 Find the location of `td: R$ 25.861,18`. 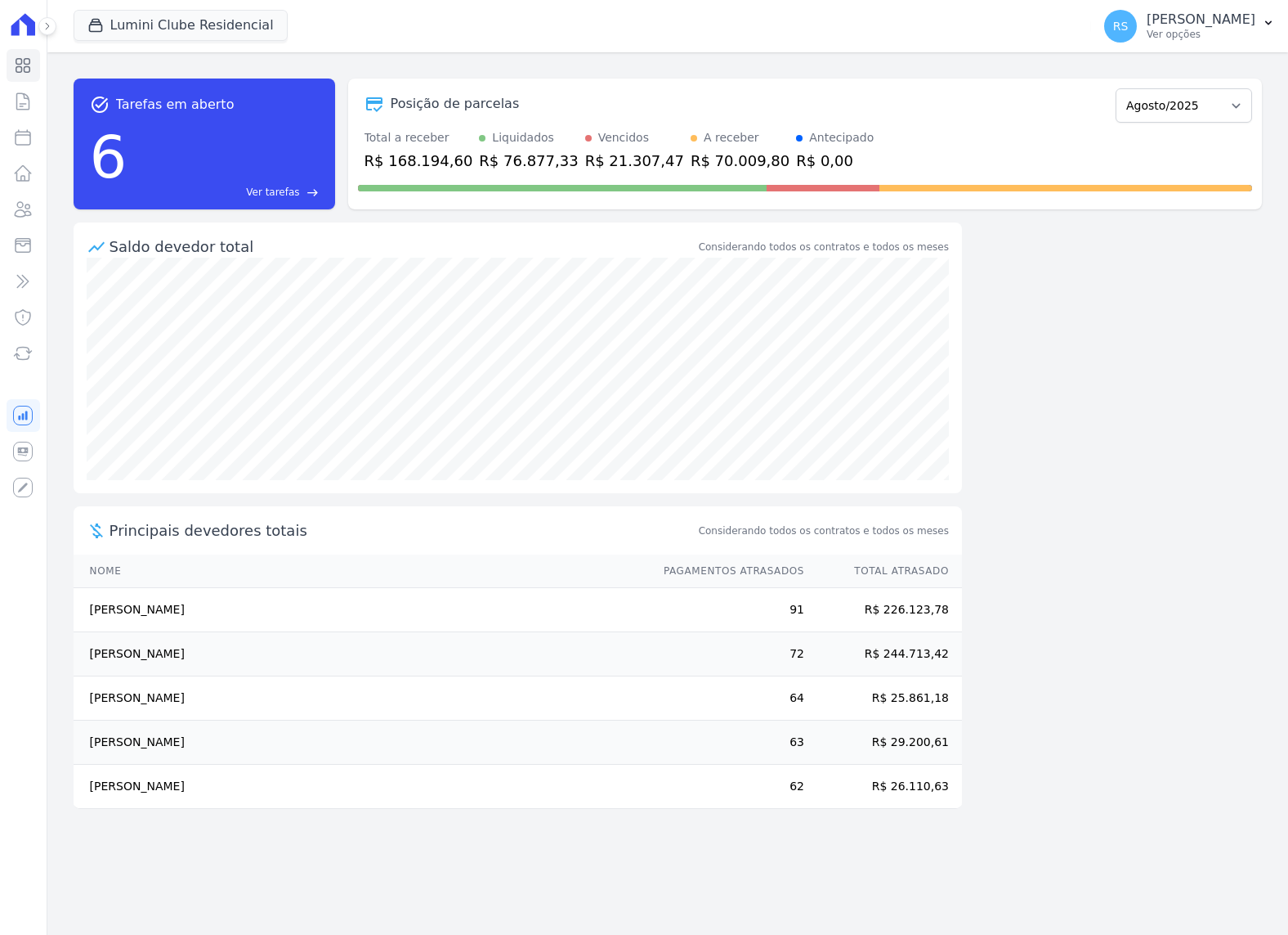

td: R$ 25.861,18 is located at coordinates (884, 699).